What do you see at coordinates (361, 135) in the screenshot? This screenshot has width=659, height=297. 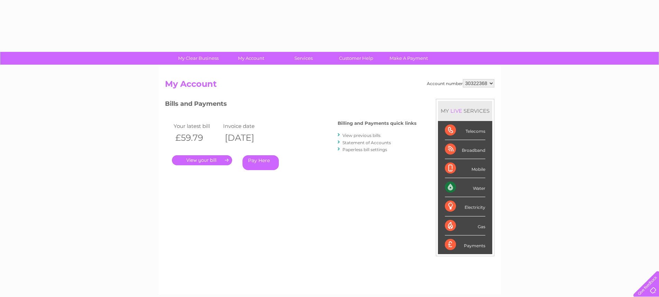 I see `a: View previous bills` at bounding box center [361, 135].